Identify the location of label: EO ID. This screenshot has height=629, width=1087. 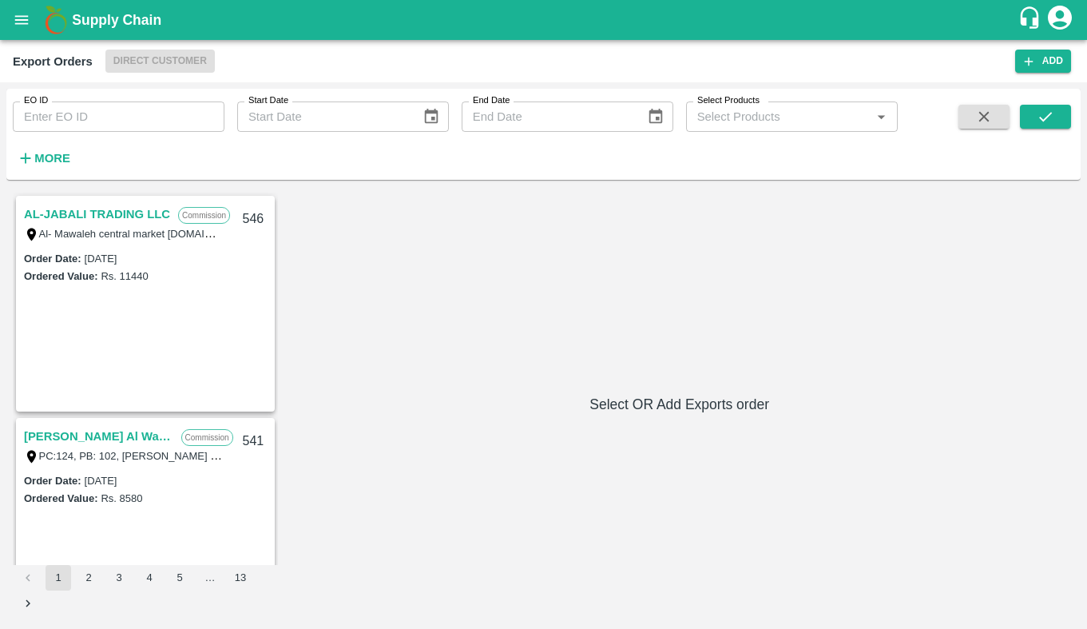
(36, 101).